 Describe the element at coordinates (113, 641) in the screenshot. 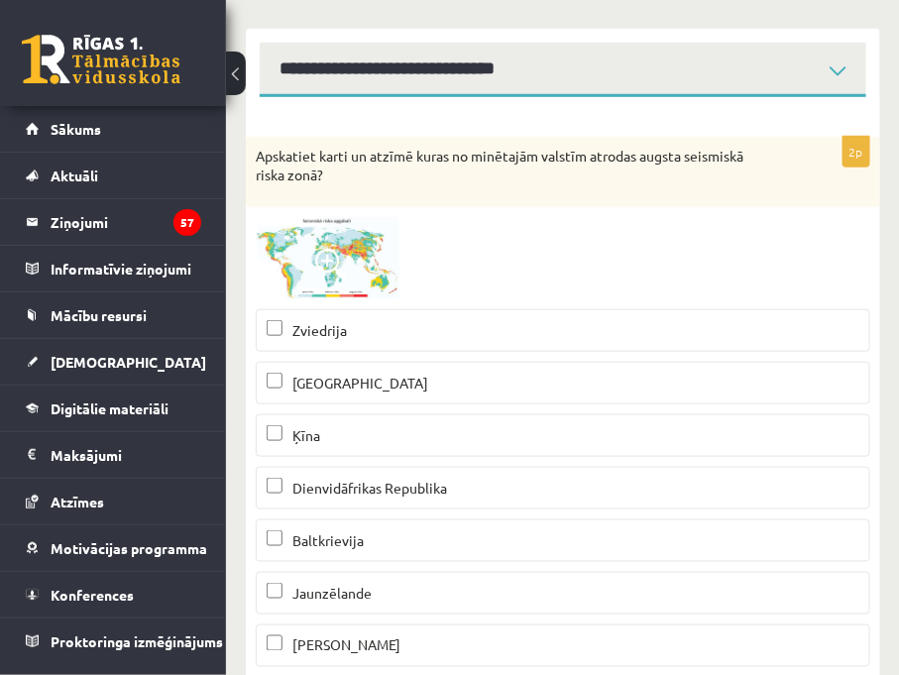

I see `a: Proktoringa izmēģinājums` at that location.